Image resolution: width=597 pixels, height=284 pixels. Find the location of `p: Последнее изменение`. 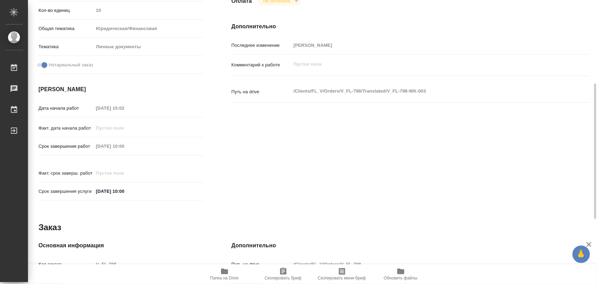

p: Последнее изменение is located at coordinates (261, 45).